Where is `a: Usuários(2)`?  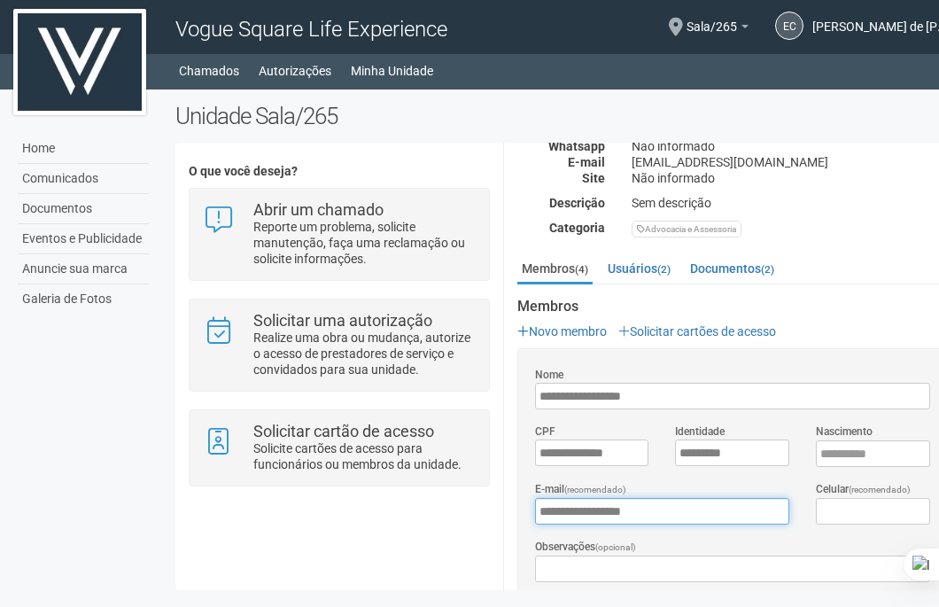 a: Usuários(2) is located at coordinates (639, 268).